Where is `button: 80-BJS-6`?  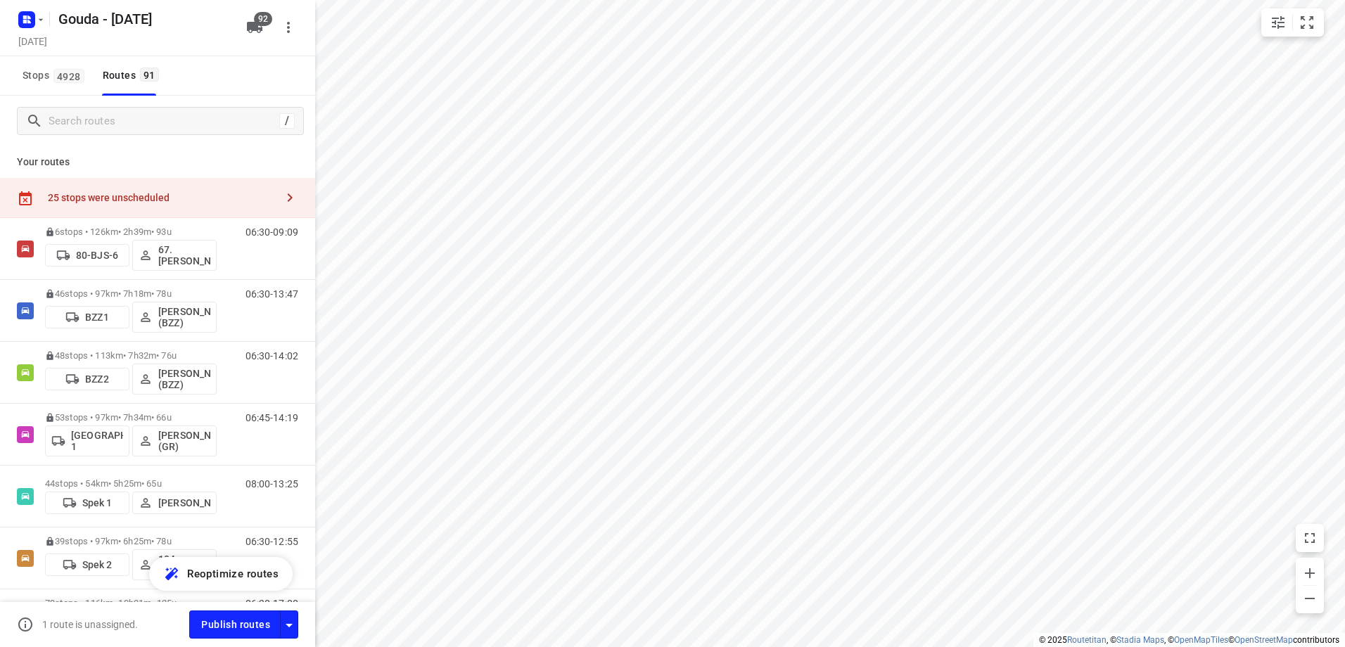 button: 80-BJS-6 is located at coordinates (87, 255).